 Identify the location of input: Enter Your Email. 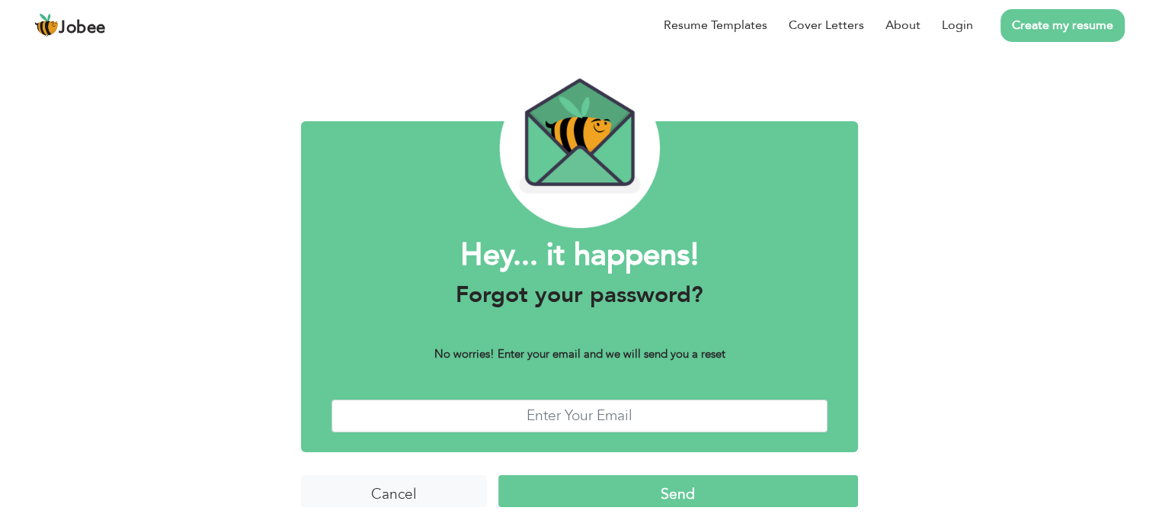
(579, 415).